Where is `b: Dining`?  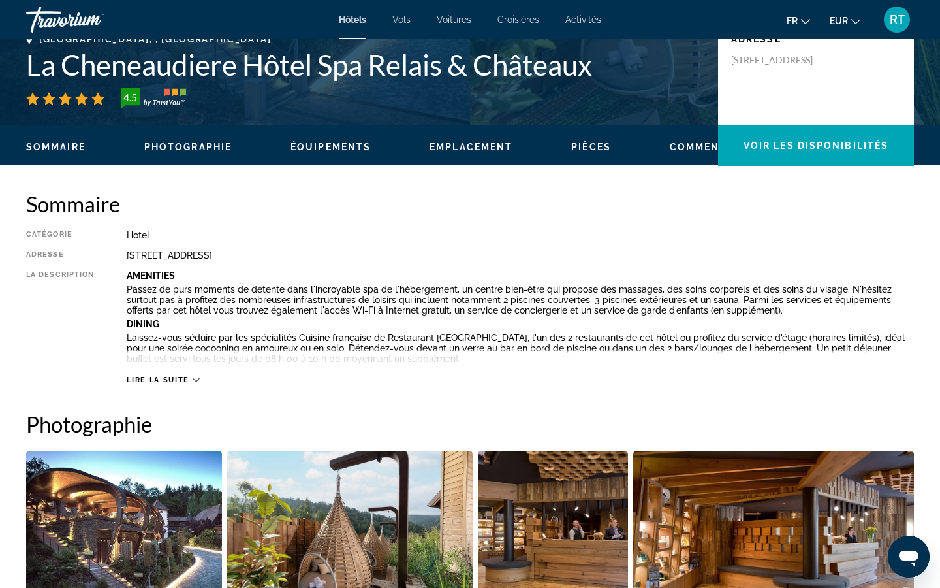
b: Dining is located at coordinates (143, 324).